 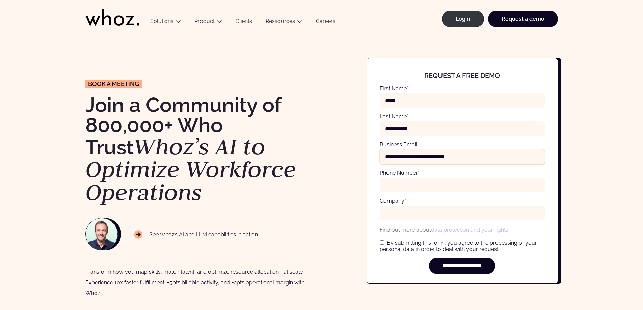 I want to click on button: Solutions, so click(x=165, y=22).